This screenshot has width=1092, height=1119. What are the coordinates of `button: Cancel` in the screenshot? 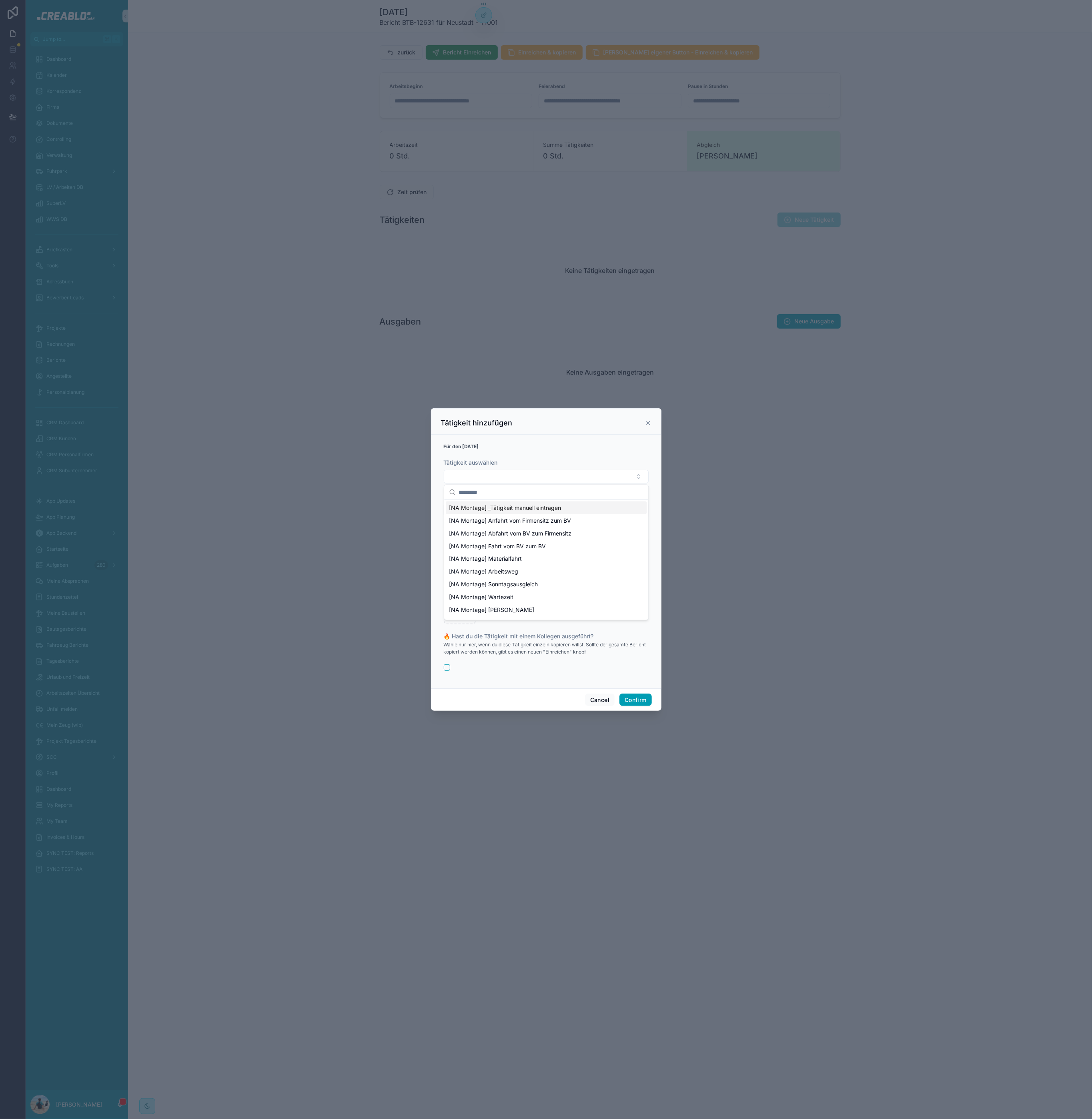 It's located at (600, 700).